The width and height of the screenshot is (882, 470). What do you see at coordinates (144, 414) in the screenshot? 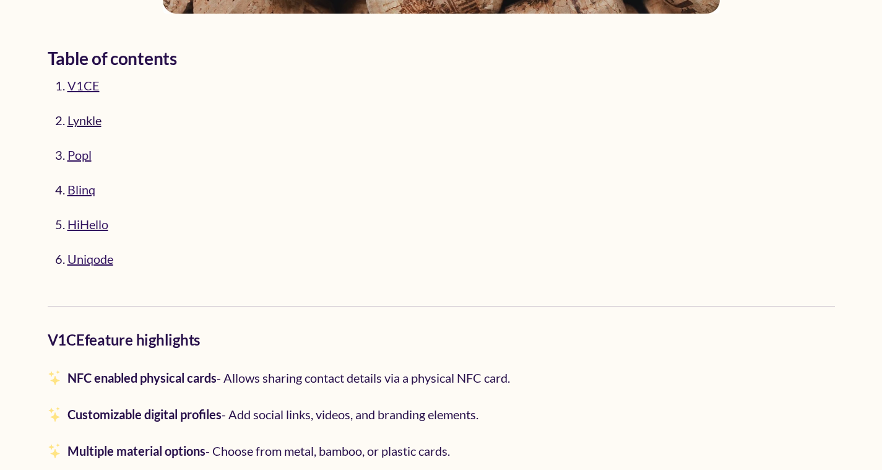
I see `strong: Customizable digital profiles` at bounding box center [144, 414].